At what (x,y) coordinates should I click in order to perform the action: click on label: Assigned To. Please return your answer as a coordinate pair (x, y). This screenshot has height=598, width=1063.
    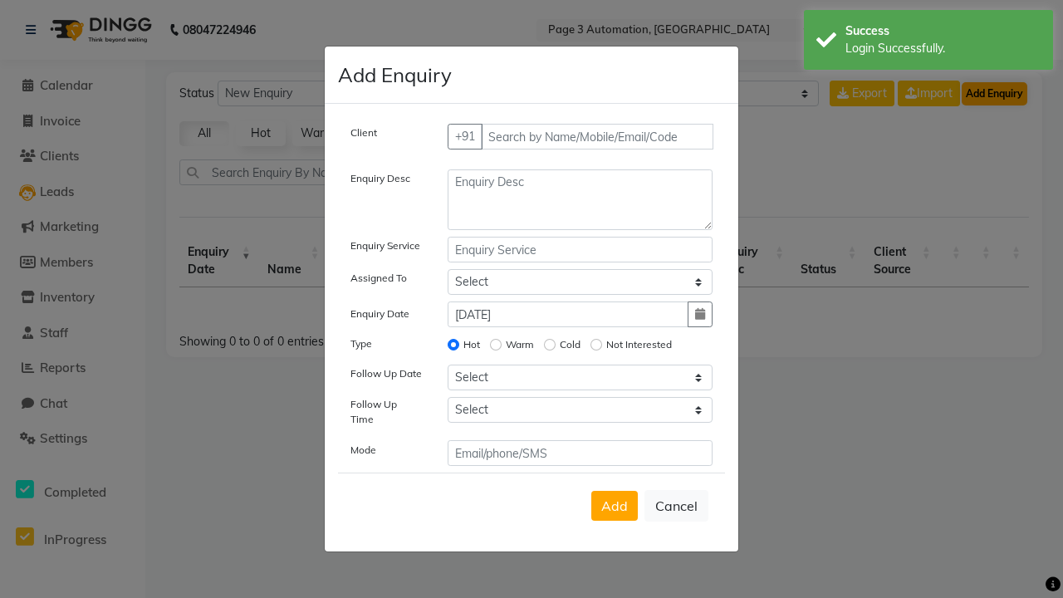
    Looking at the image, I should click on (379, 278).